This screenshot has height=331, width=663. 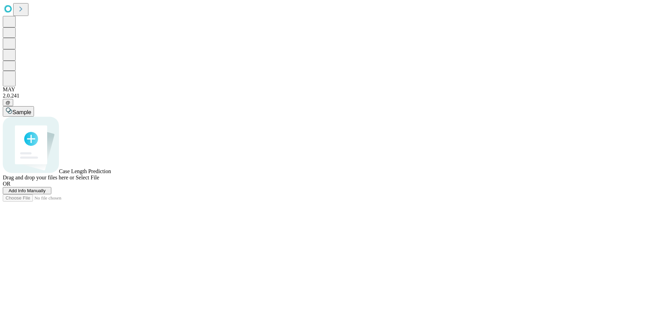 What do you see at coordinates (22, 112) in the screenshot?
I see `span: Sample` at bounding box center [22, 112].